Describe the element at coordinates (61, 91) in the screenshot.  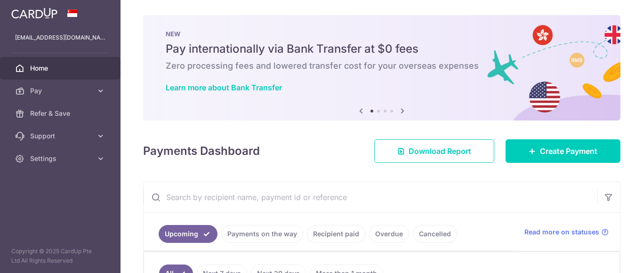
I see `span: Pay` at that location.